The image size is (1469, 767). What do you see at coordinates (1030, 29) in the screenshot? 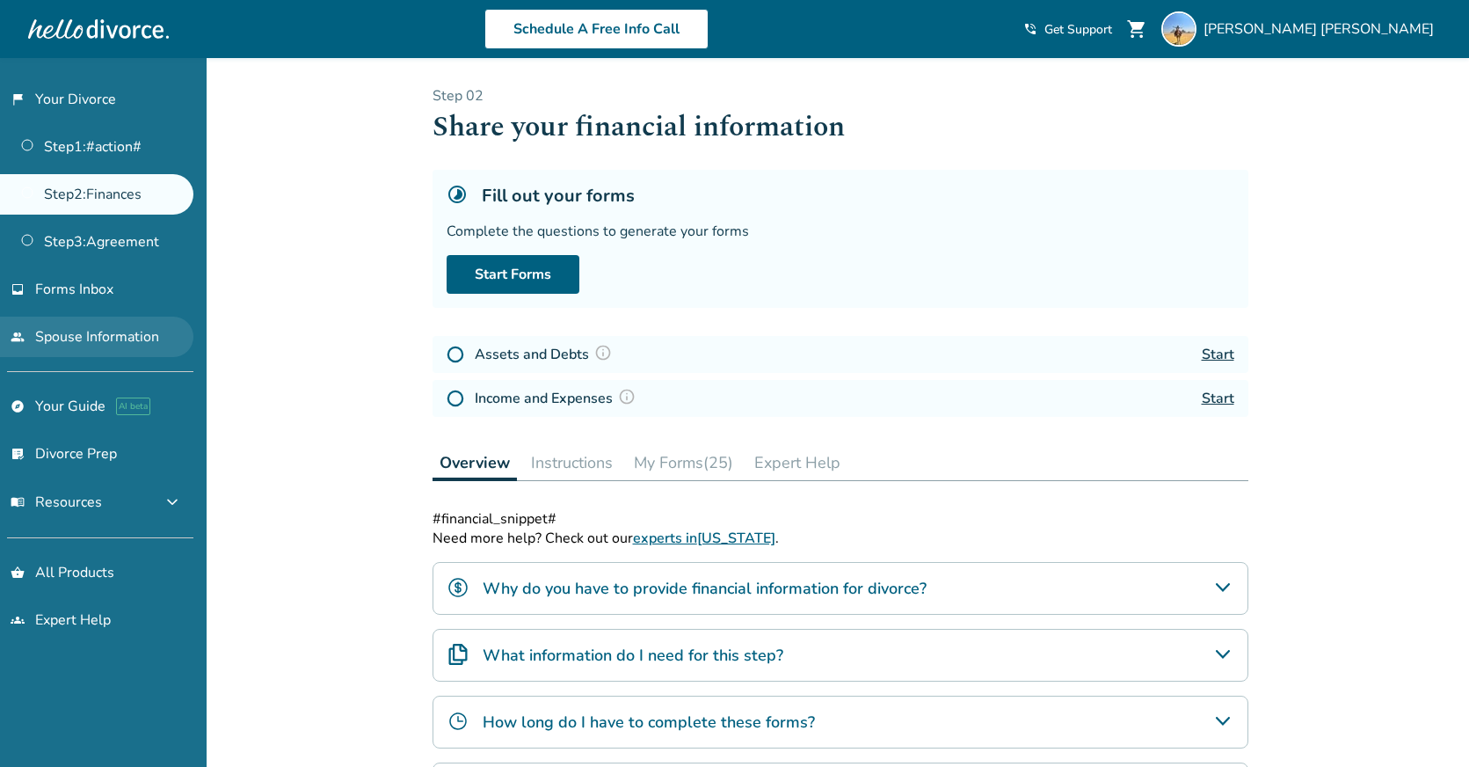
I see `span: phone_in_talk` at bounding box center [1030, 29].